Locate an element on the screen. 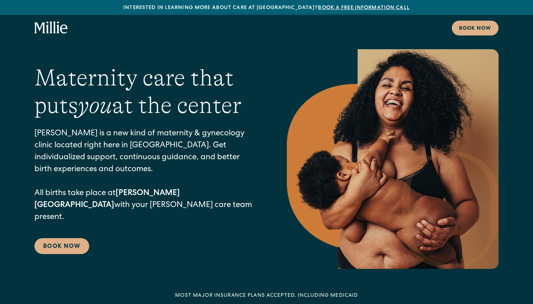 The height and width of the screenshot is (304, 533). img: Smiling mother with her baby in arms, celebrating body positivity and the nurturing bond of postp... is located at coordinates (392, 159).